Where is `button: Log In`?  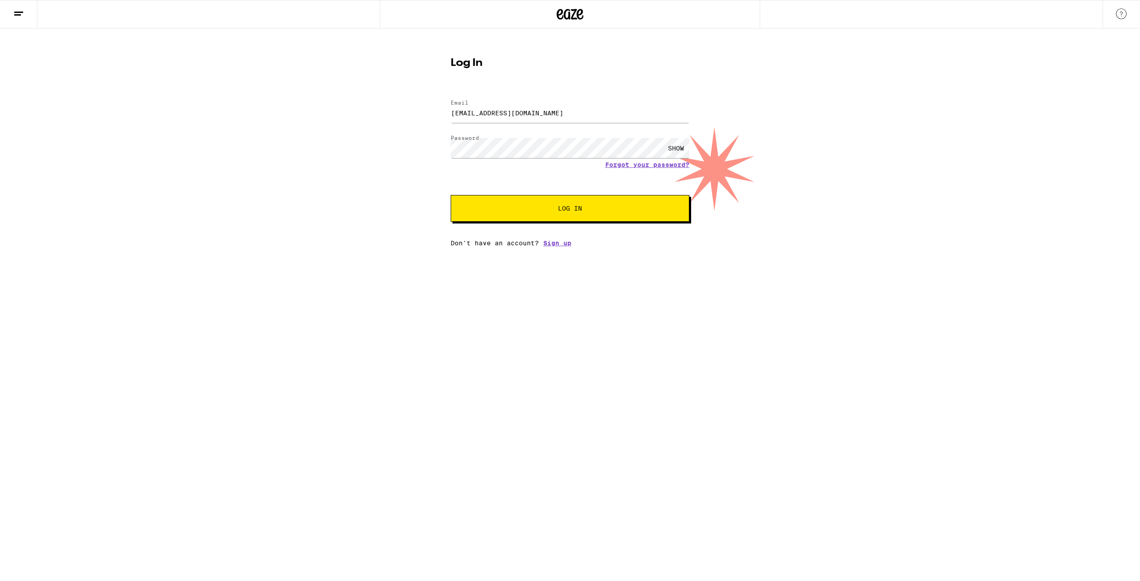
button: Log In is located at coordinates (570, 208).